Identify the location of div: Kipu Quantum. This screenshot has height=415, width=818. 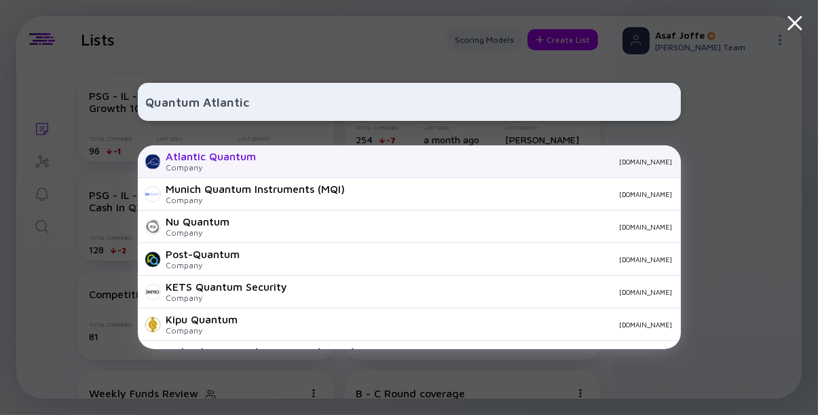
(202, 319).